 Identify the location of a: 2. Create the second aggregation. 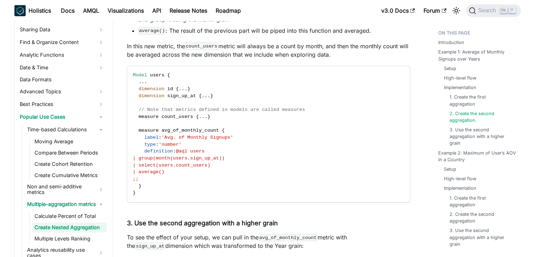
(480, 217).